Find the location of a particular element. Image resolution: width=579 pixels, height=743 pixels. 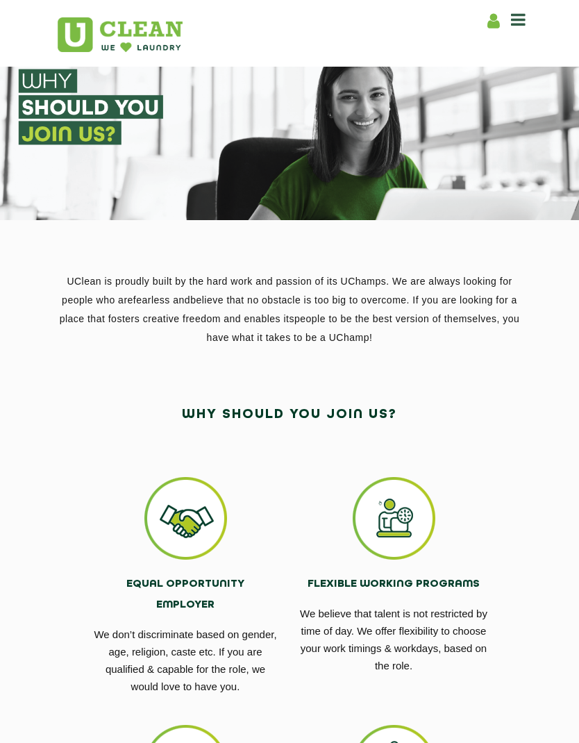

h2: Why Should you join us? is located at coordinates (289, 414).